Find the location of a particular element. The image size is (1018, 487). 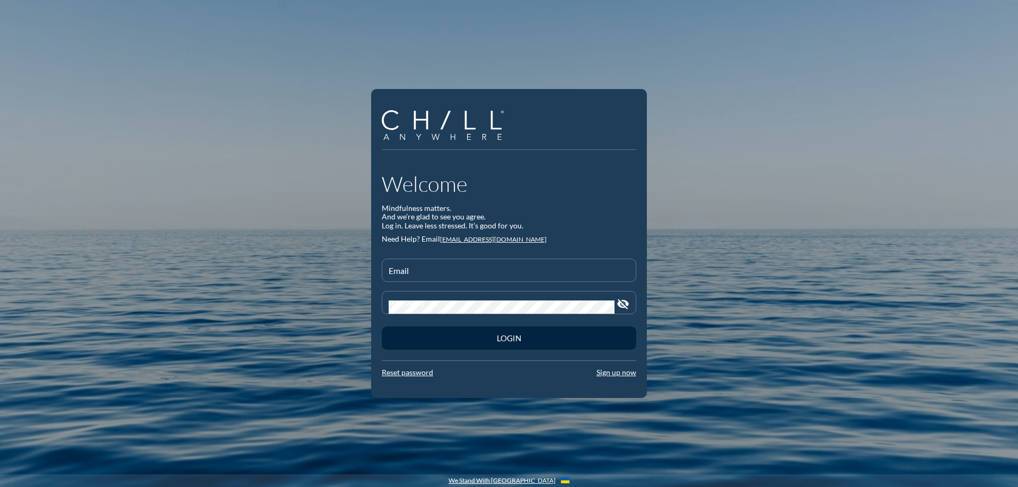

img: Flag_of_Ukraine.1aeecd60.svg is located at coordinates (565, 480).